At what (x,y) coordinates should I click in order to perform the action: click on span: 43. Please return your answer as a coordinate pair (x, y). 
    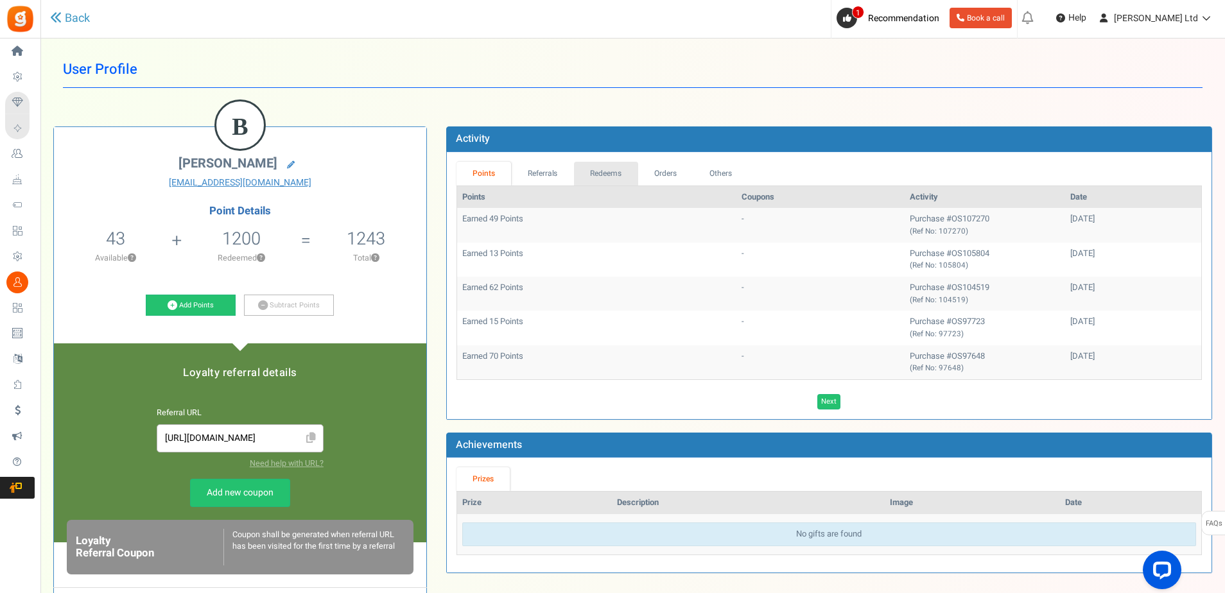
    Looking at the image, I should click on (116, 239).